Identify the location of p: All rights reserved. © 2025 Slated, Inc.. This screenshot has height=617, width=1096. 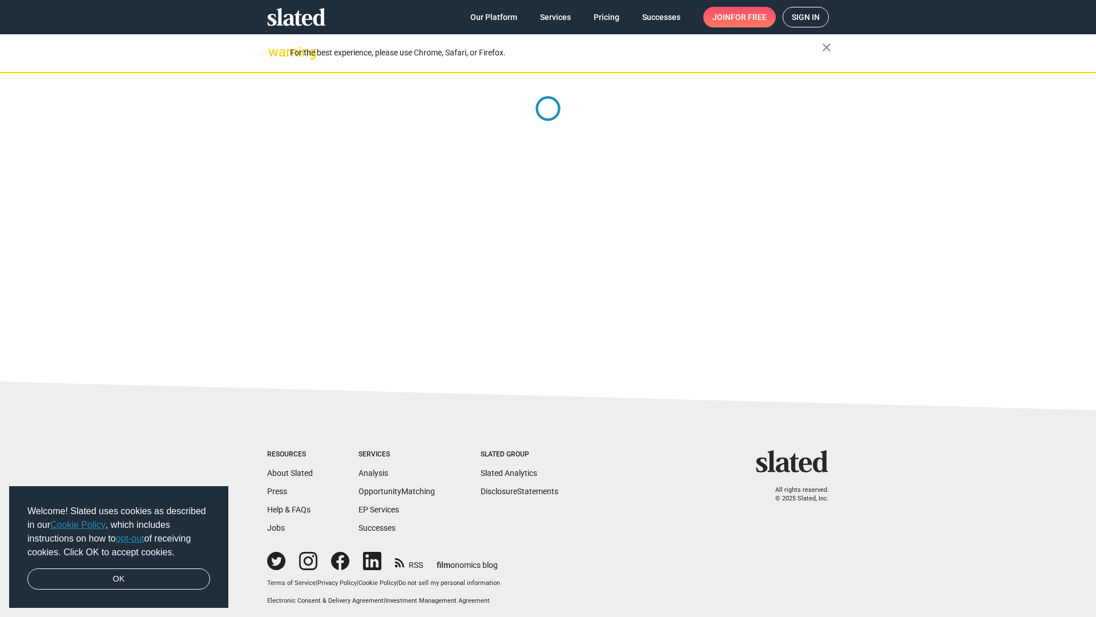
(796, 494).